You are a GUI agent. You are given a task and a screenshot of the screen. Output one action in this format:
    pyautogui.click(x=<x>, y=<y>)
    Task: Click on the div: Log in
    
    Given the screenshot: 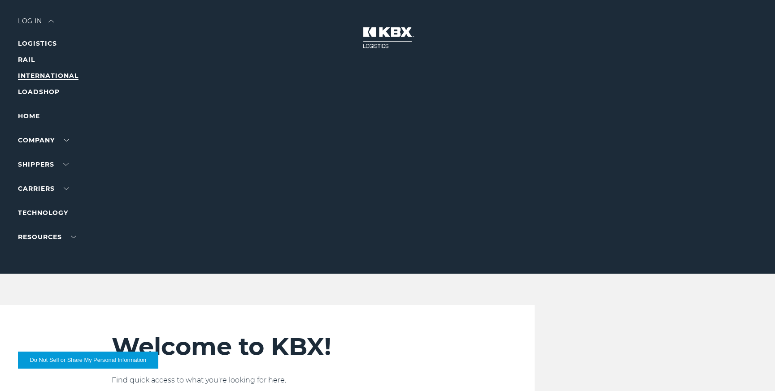 What is the action you would take?
    pyautogui.click(x=36, y=24)
    